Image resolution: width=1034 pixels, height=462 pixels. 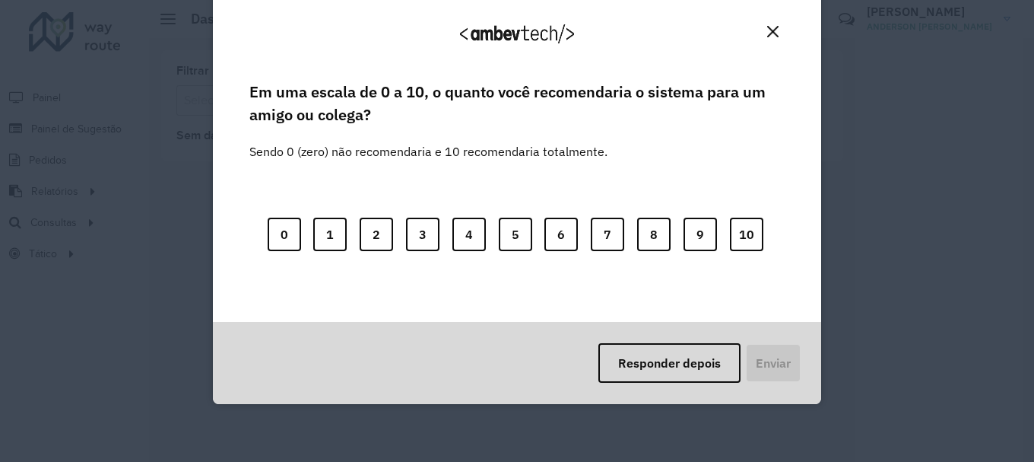 I want to click on button: 1, so click(x=330, y=234).